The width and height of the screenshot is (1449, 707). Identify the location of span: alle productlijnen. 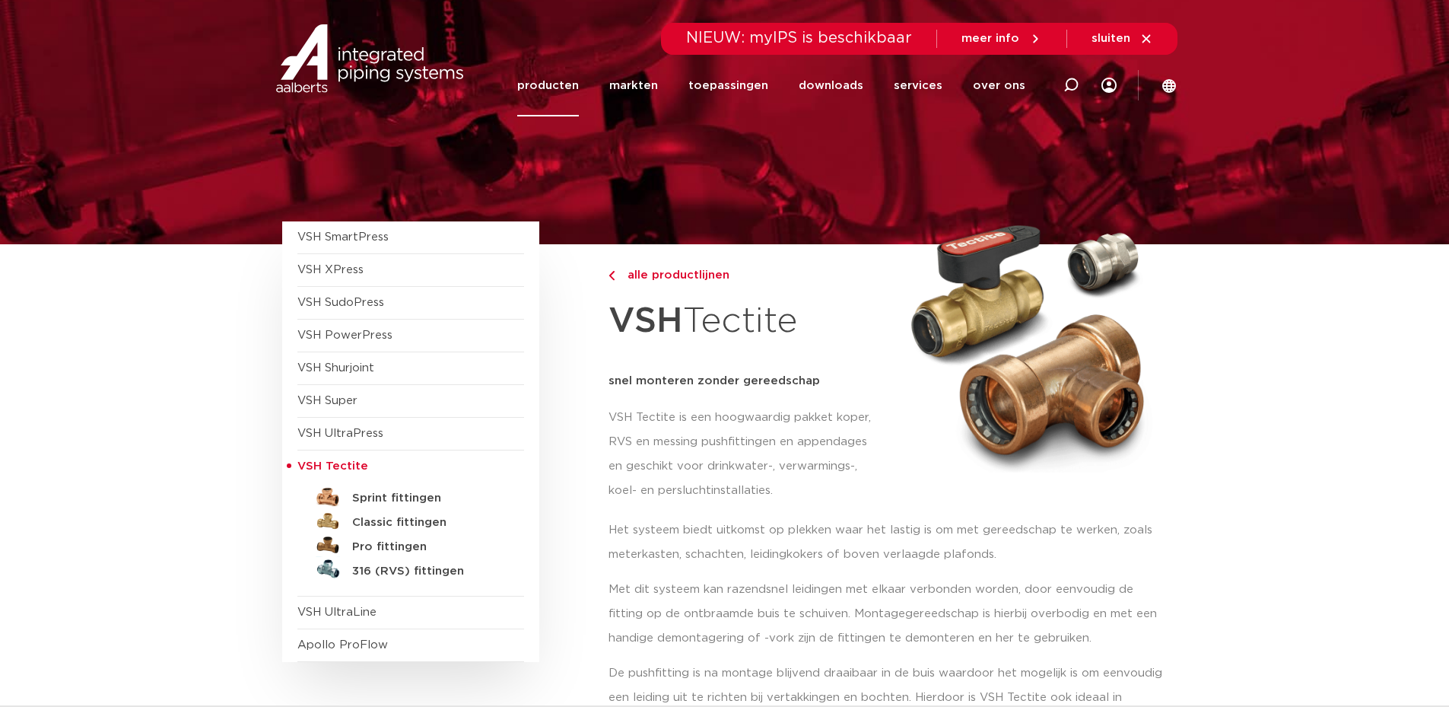
(674, 275).